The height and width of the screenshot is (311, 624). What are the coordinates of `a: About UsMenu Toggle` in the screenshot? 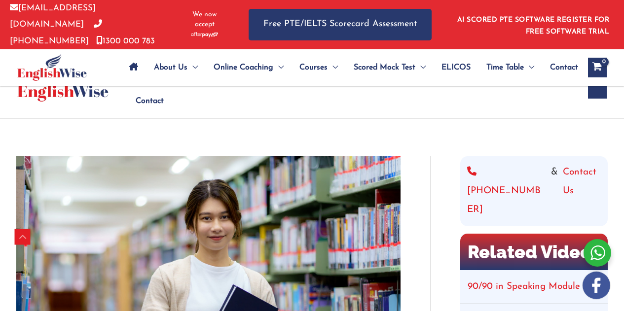 It's located at (176, 68).